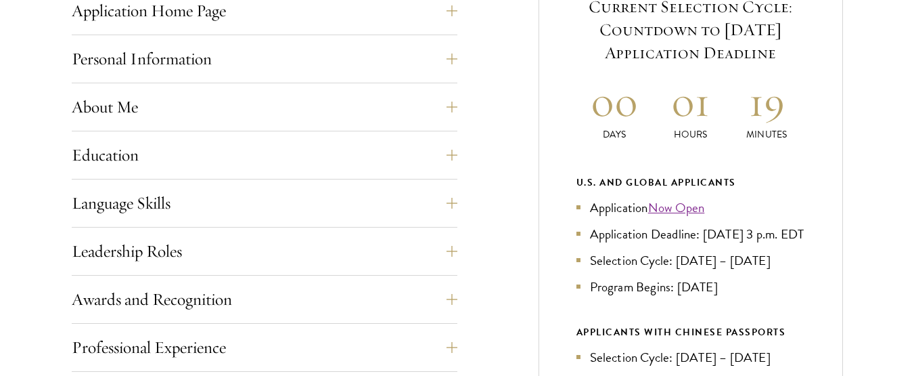 Image resolution: width=914 pixels, height=376 pixels. What do you see at coordinates (691, 182) in the screenshot?
I see `div: U.S. and Global Applicants` at bounding box center [691, 182].